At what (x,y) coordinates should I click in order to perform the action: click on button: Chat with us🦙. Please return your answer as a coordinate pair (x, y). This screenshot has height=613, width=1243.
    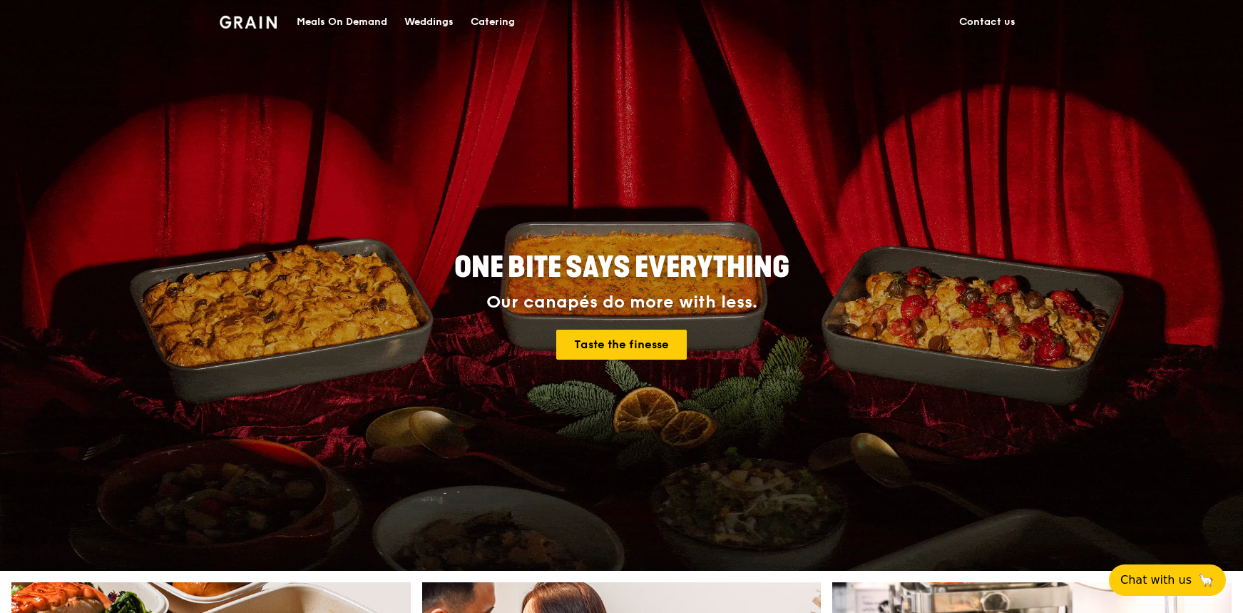
    Looking at the image, I should click on (1167, 580).